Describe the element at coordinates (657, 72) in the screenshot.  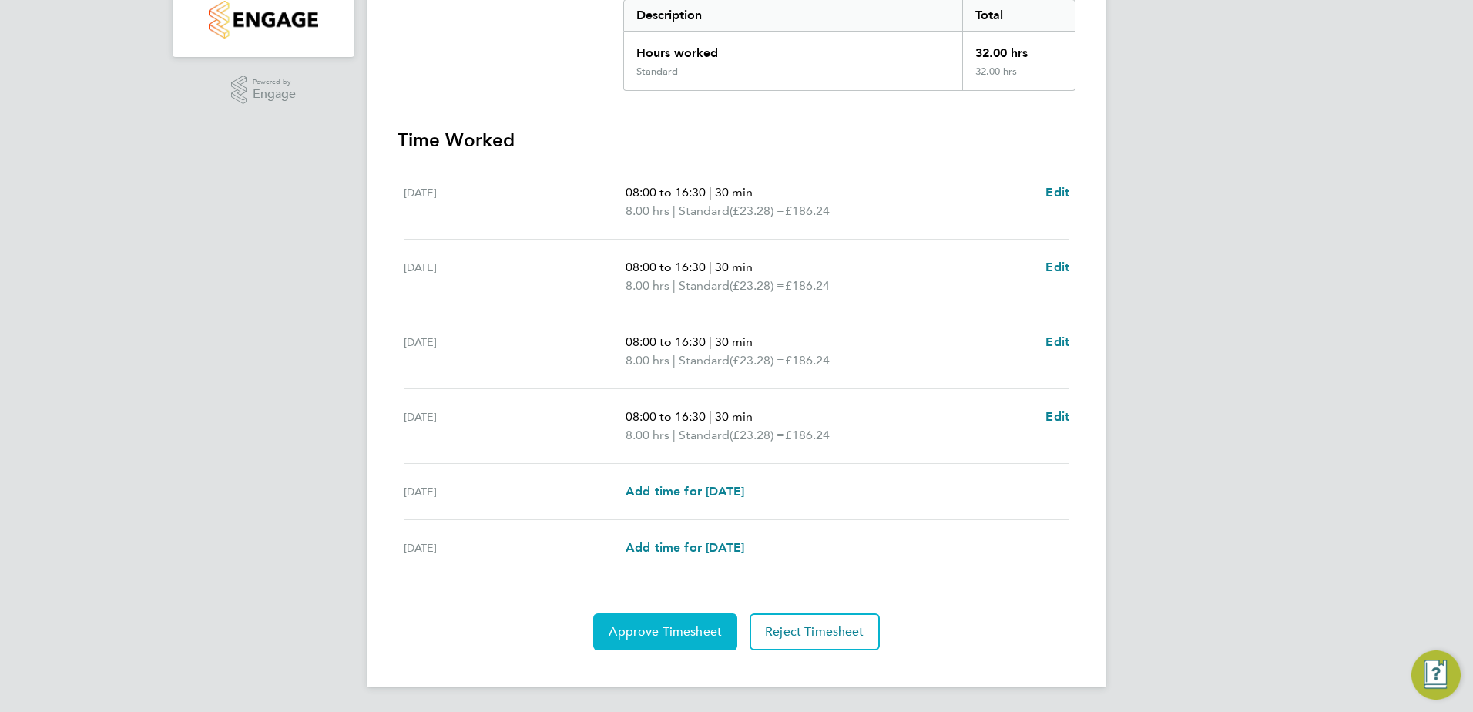
I see `div: Standard` at that location.